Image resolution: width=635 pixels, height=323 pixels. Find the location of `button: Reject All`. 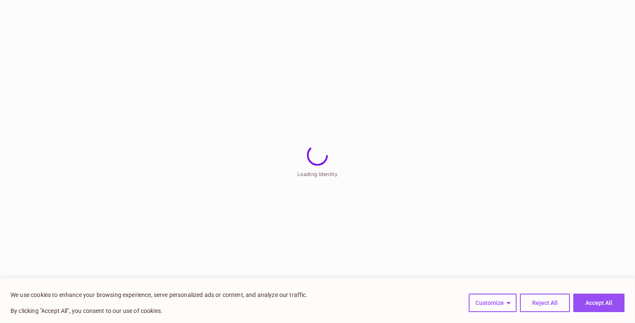

button: Reject All is located at coordinates (545, 303).